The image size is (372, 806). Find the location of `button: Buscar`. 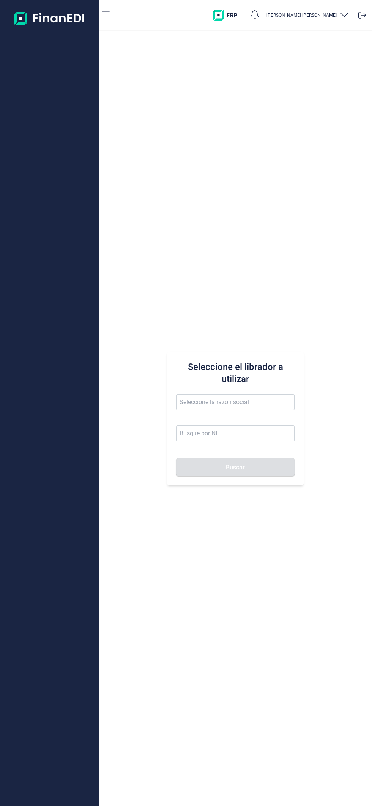

button: Buscar is located at coordinates (235, 467).